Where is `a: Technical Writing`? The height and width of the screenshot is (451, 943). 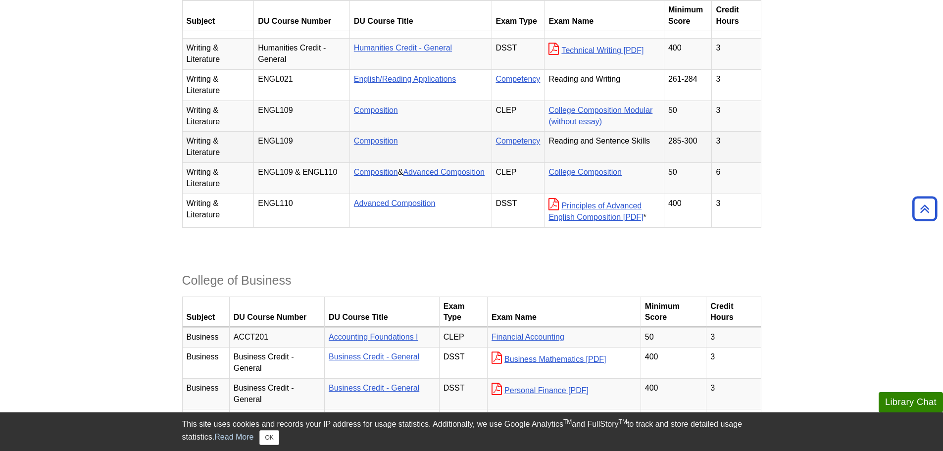 a: Technical Writing is located at coordinates (596, 50).